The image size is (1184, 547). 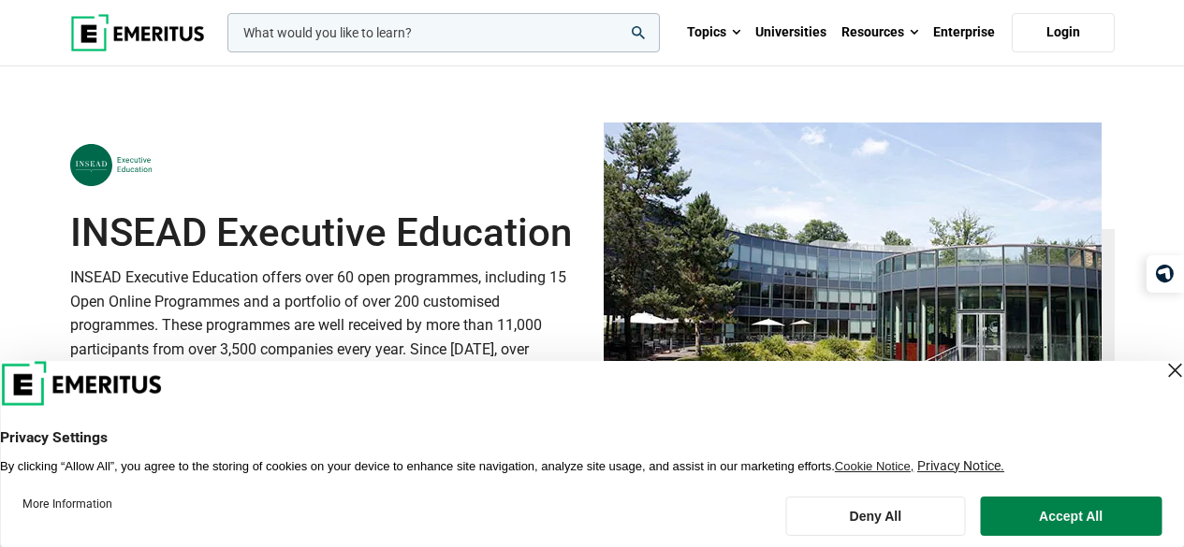 What do you see at coordinates (444, 33) in the screenshot?
I see `input: woocommerce-product-search-field-0` at bounding box center [444, 33].